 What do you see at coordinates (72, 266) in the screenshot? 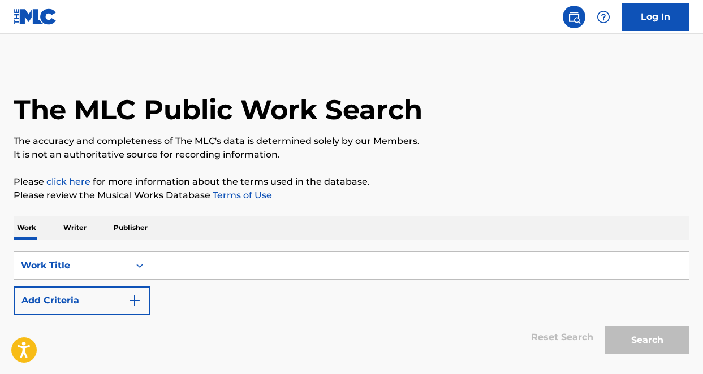
I see `div: Work Title` at bounding box center [72, 266].